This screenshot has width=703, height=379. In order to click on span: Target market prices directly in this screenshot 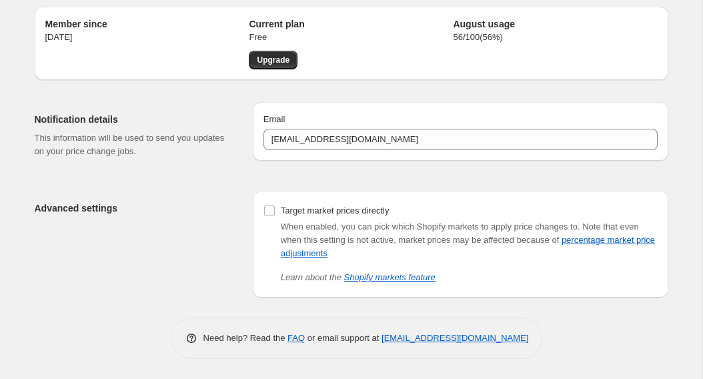, I will do `click(335, 210)`.